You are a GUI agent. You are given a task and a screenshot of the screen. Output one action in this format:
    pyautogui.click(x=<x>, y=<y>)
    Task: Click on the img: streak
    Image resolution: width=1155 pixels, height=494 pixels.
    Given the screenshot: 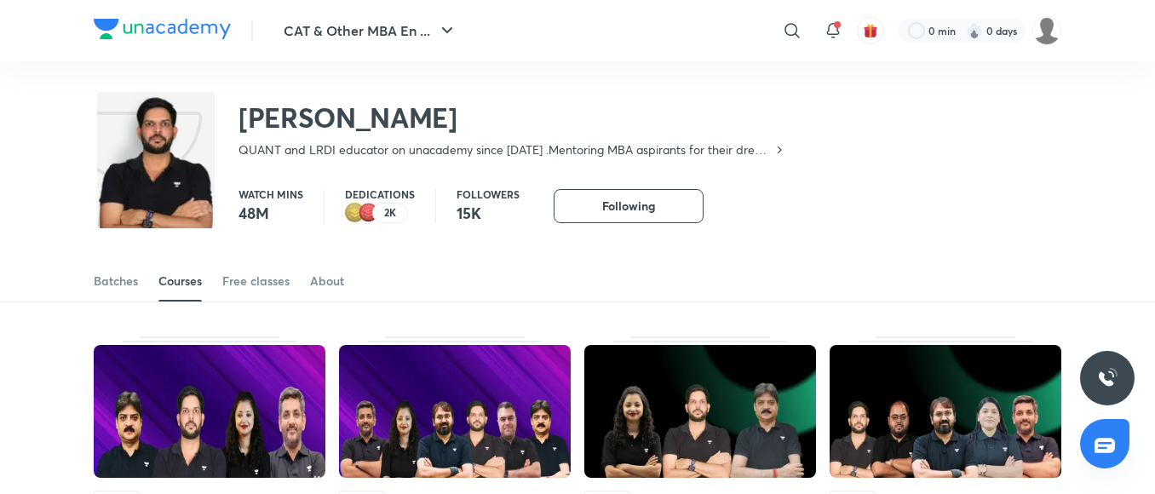 What is the action you would take?
    pyautogui.click(x=975, y=31)
    